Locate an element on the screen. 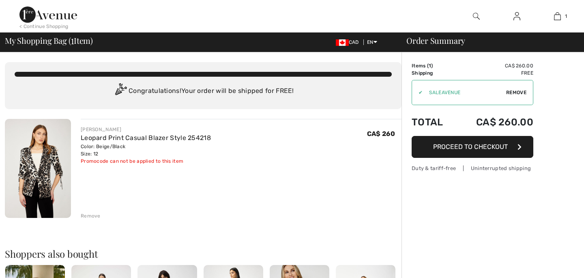 This screenshot has height=278, width=584. div: Color: Beige/Black Size: 12 is located at coordinates (146, 150).